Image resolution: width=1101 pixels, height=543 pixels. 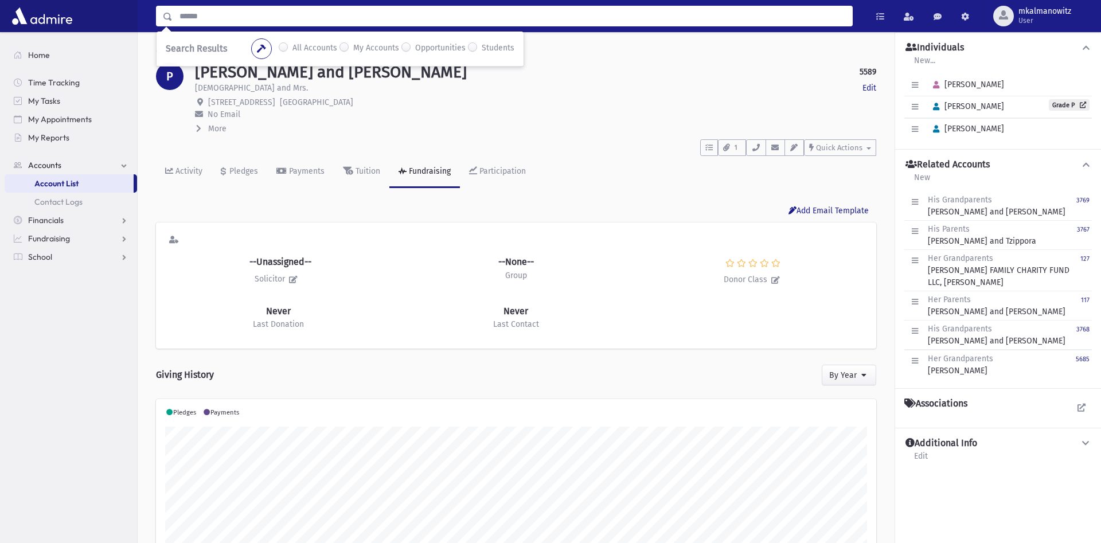 I want to click on button: By Year, so click(x=849, y=375).